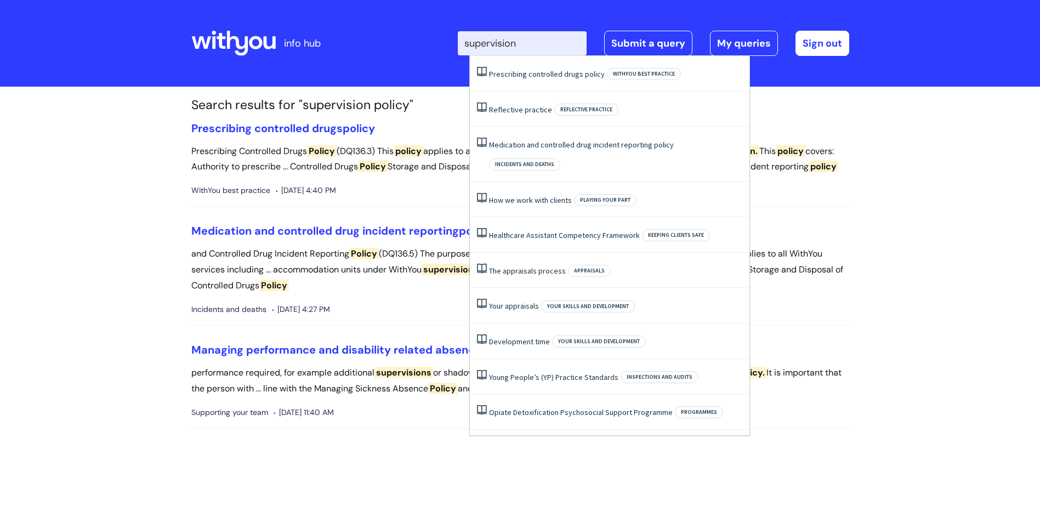 This screenshot has width=1040, height=523. I want to click on p: info hub, so click(302, 43).